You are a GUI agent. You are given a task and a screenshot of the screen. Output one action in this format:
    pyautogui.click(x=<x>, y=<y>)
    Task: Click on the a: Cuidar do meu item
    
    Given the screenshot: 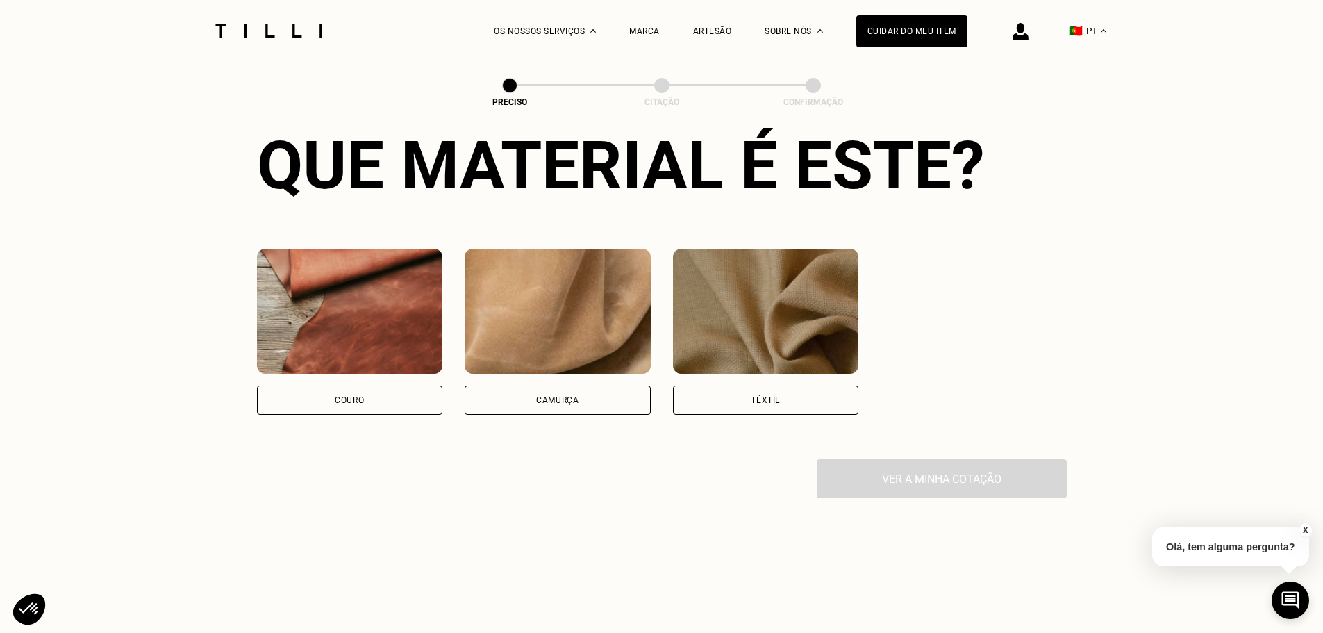 What is the action you would take?
    pyautogui.click(x=912, y=31)
    